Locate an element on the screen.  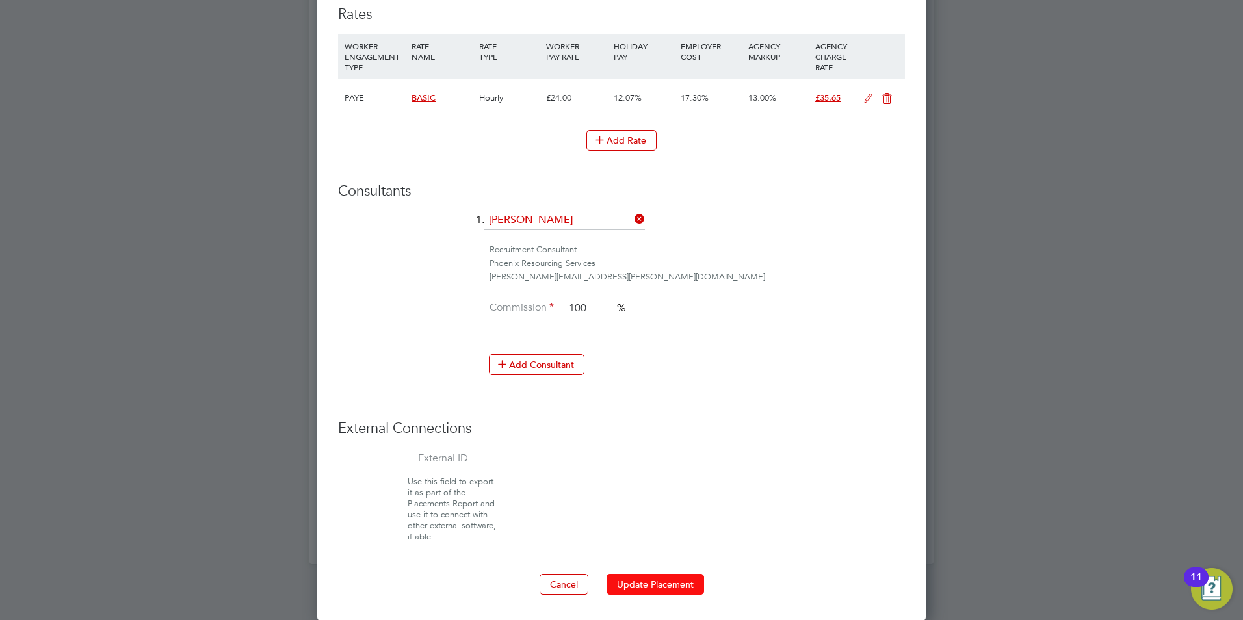
div: Phoenix Resourcing Services is located at coordinates (697, 263).